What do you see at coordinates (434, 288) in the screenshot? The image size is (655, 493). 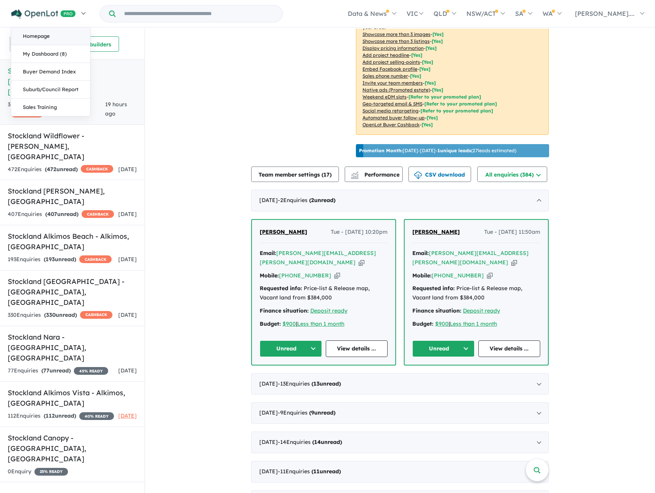 I see `strong: Requested info:` at bounding box center [434, 288].